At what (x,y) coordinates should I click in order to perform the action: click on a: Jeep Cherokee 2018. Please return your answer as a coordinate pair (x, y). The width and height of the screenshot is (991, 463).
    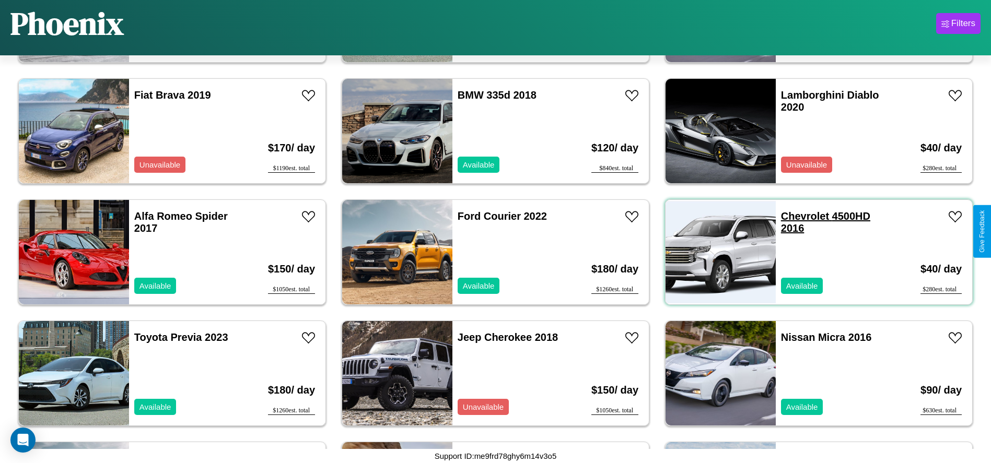
    Looking at the image, I should click on (508, 337).